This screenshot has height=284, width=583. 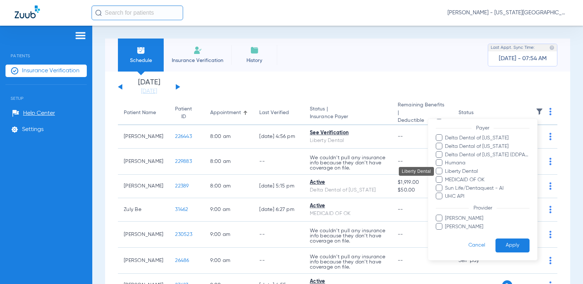 What do you see at coordinates (487, 171) in the screenshot?
I see `span: Liberty Dental` at bounding box center [487, 171].